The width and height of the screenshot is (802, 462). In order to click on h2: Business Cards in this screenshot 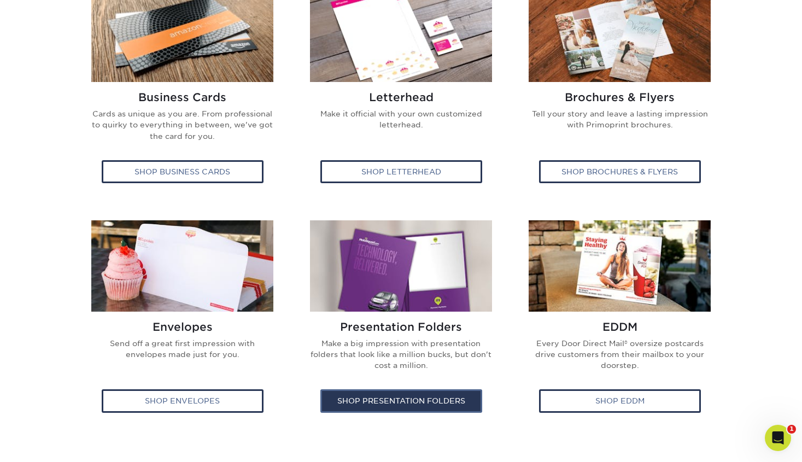, I will do `click(183, 97)`.